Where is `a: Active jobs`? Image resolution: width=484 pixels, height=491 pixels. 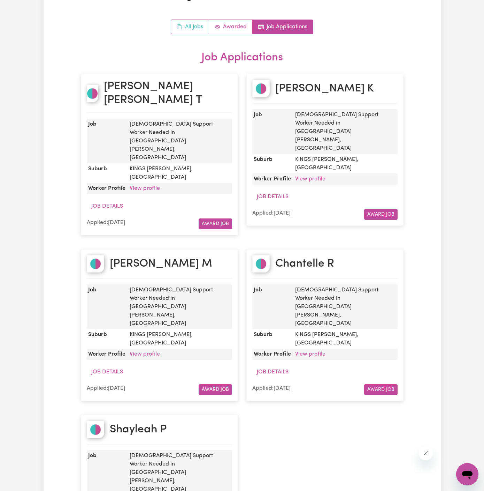 a: Active jobs is located at coordinates (231, 27).